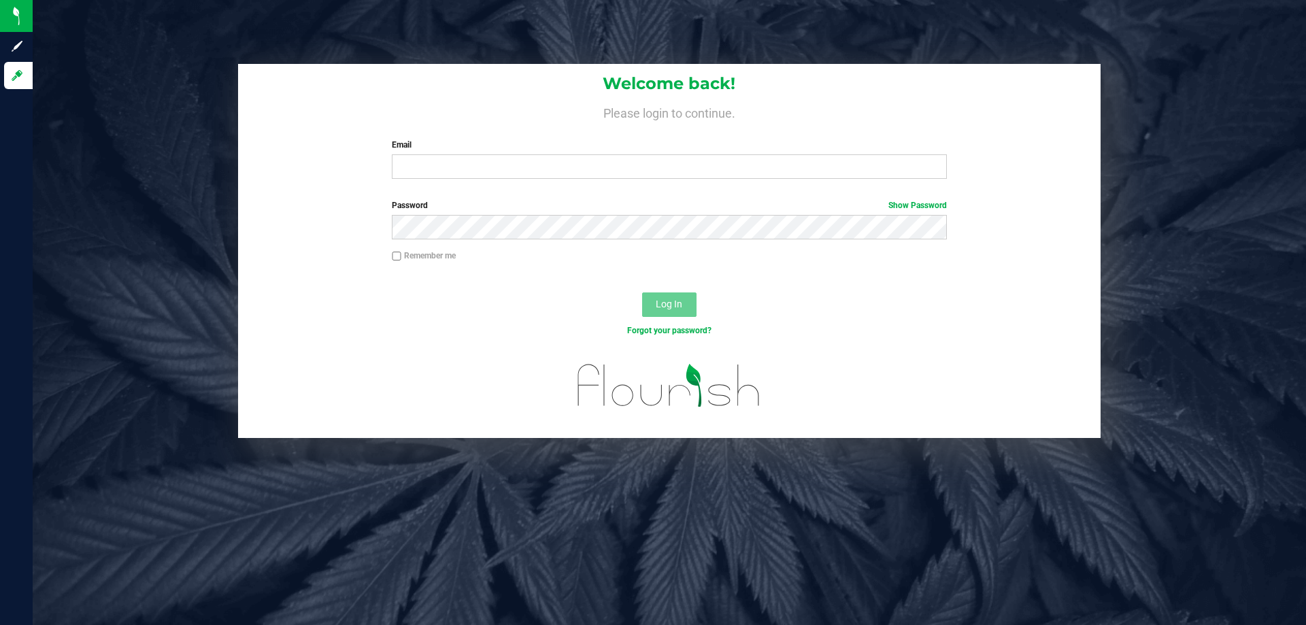 The height and width of the screenshot is (625, 1306). I want to click on button: Log In, so click(669, 305).